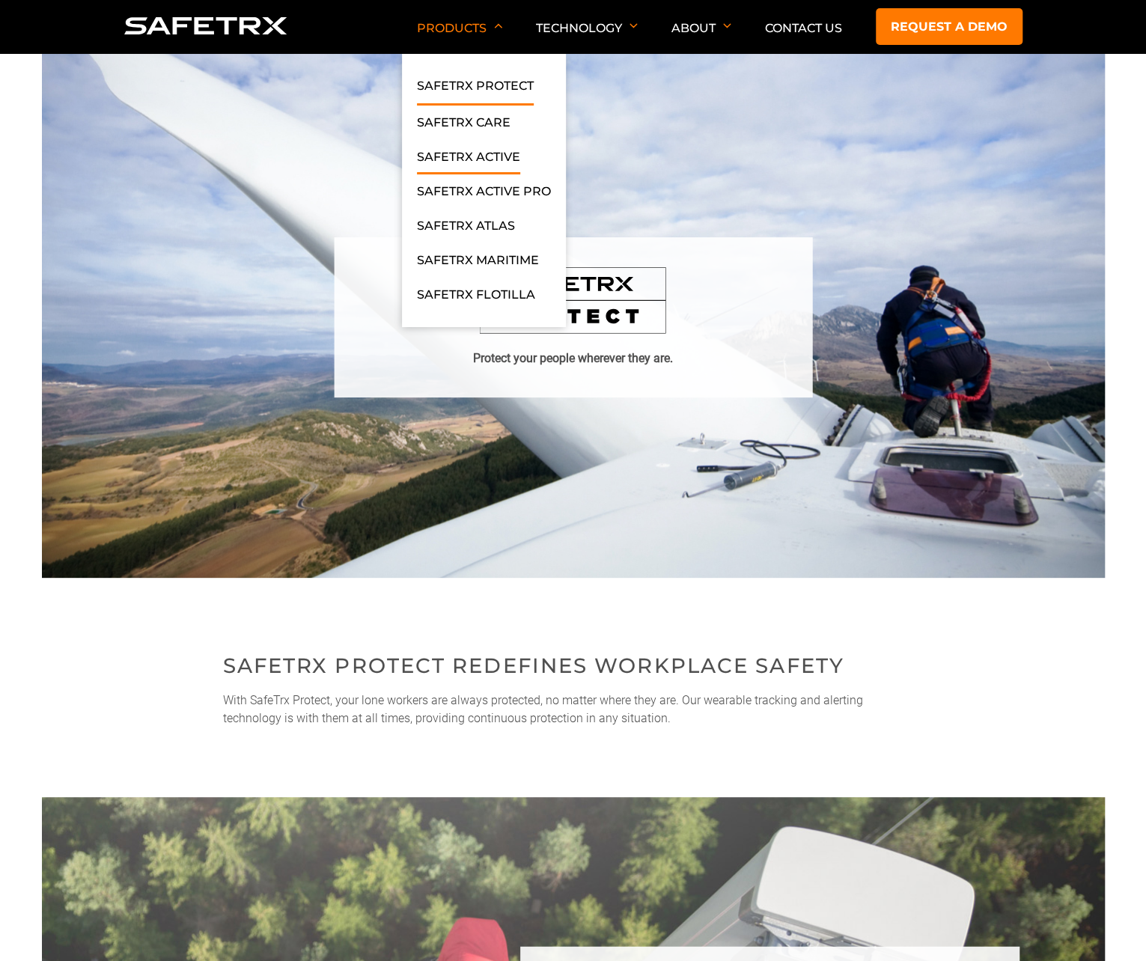  Describe the element at coordinates (574, 301) in the screenshot. I see `img: SafeTrx Protect logo` at that location.